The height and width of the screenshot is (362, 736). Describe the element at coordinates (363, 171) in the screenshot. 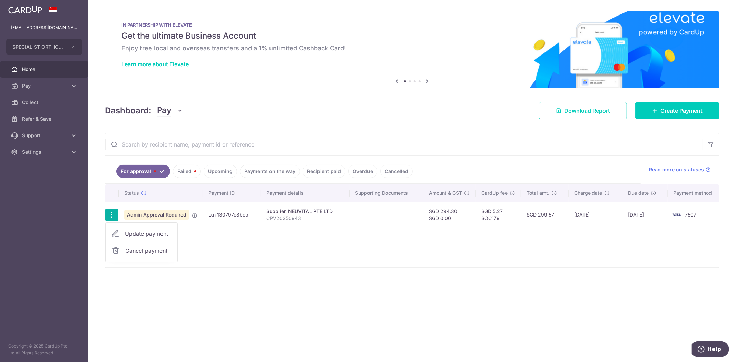

I see `a: Overdue` at that location.